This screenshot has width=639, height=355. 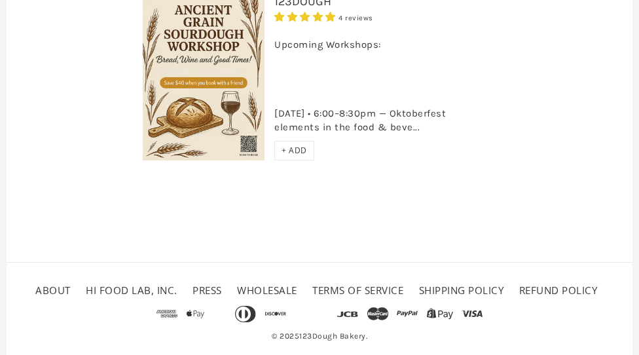 I want to click on ul: Secondary, so click(x=320, y=290).